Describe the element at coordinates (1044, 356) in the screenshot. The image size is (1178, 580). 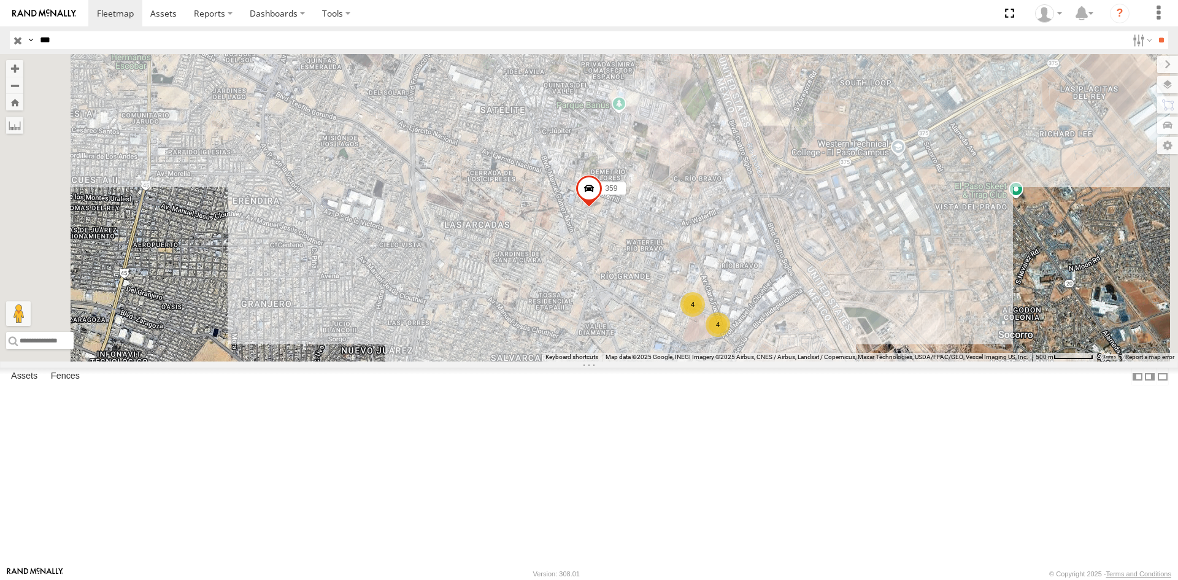
I see `span: 500 m` at that location.